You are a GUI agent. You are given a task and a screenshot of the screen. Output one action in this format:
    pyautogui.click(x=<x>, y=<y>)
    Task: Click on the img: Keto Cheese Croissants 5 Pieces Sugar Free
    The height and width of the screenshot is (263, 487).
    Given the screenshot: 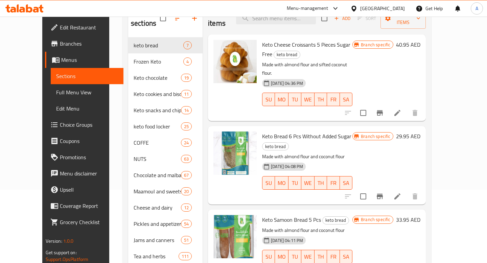 What is the action you would take?
    pyautogui.click(x=235, y=62)
    